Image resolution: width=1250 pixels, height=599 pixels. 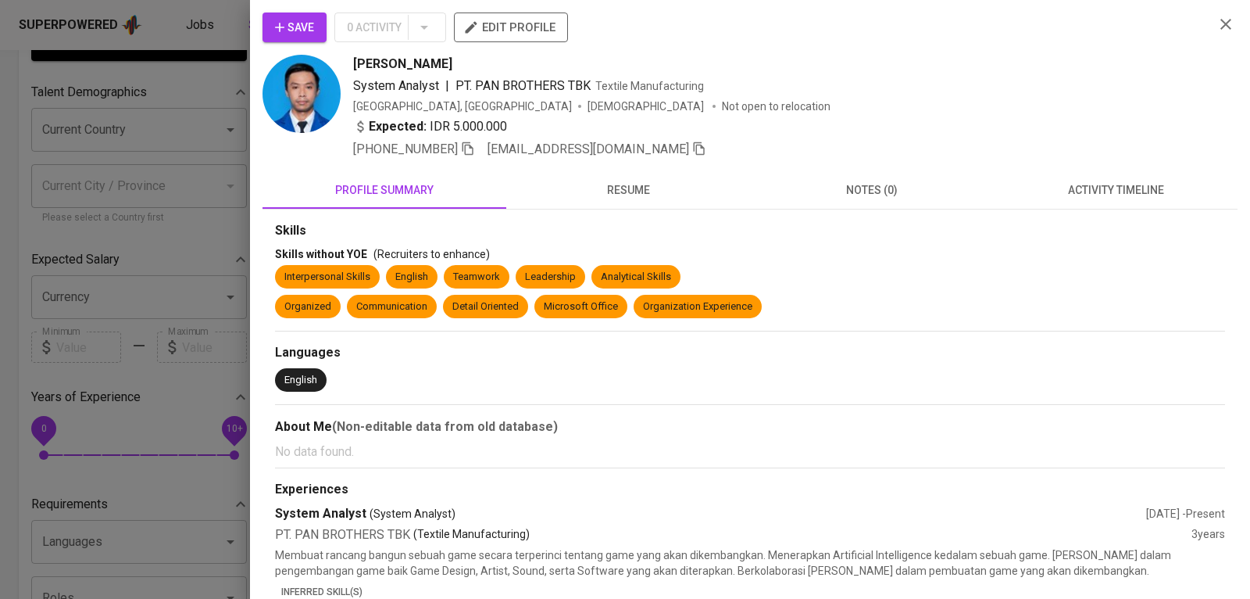 I want to click on div: Languages, so click(x=750, y=352).